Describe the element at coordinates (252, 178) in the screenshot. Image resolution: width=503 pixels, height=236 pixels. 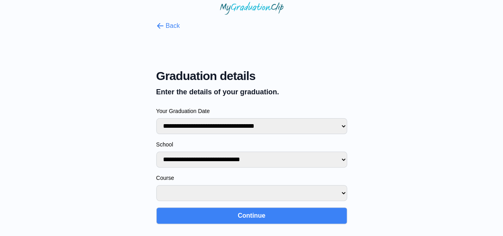
I see `label: Course` at that location.